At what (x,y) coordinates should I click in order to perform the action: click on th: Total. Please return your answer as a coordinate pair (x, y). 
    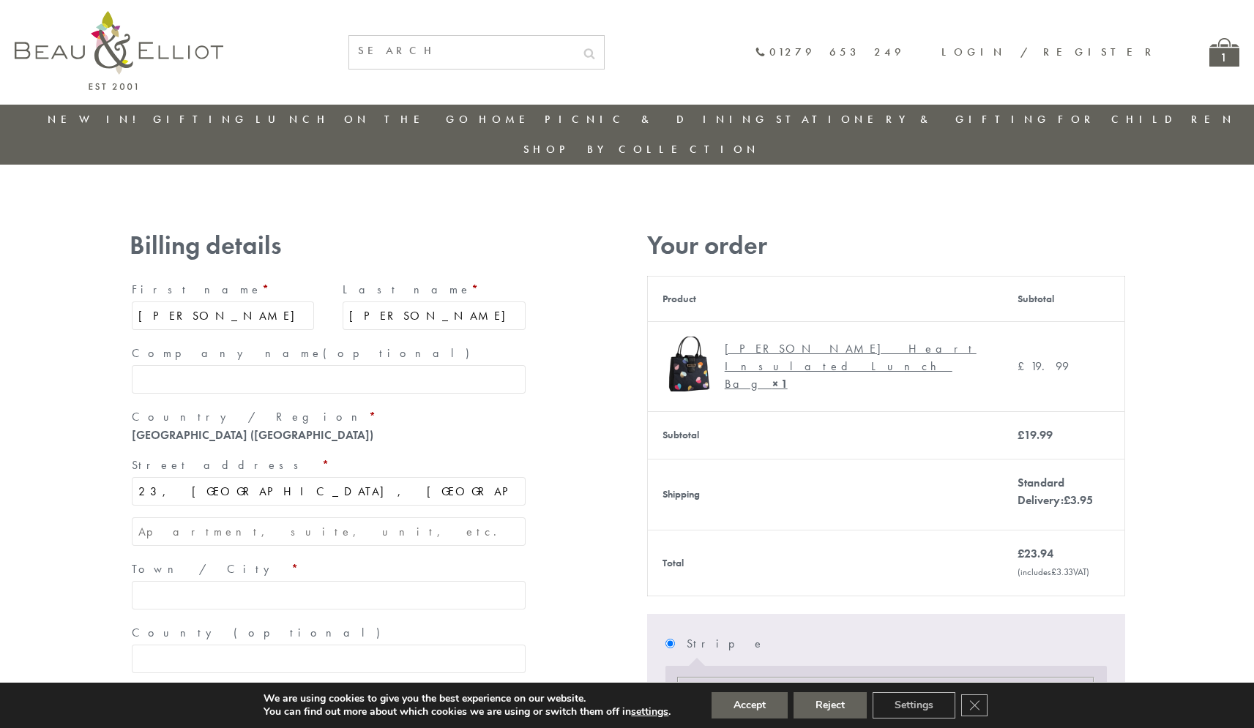
    Looking at the image, I should click on (825, 563).